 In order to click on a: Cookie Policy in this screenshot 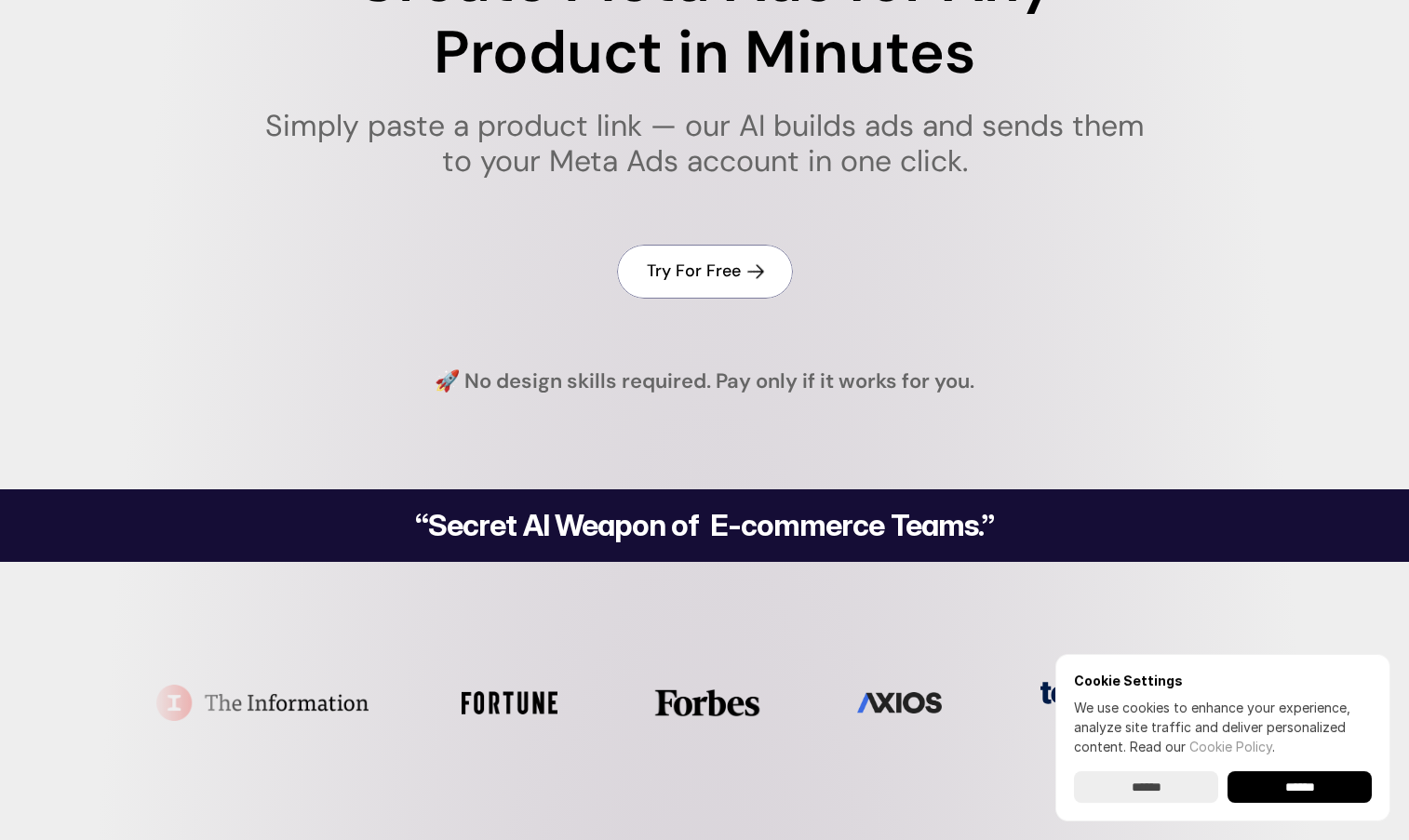, I will do `click(1230, 746)`.